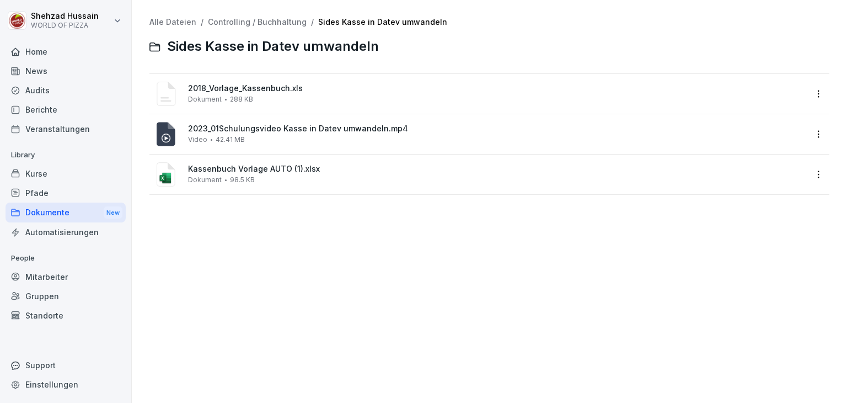  I want to click on a: Veranstaltungen, so click(66, 129).